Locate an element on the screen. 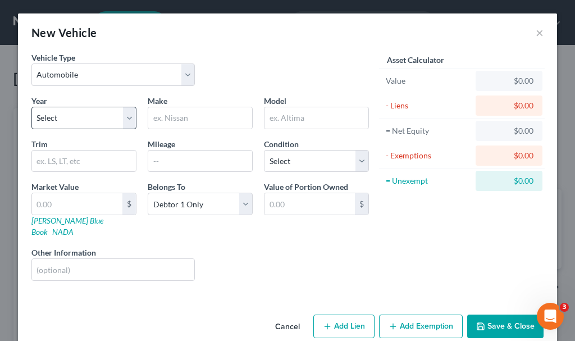 This screenshot has height=341, width=575. div: - Liens is located at coordinates (428, 106).